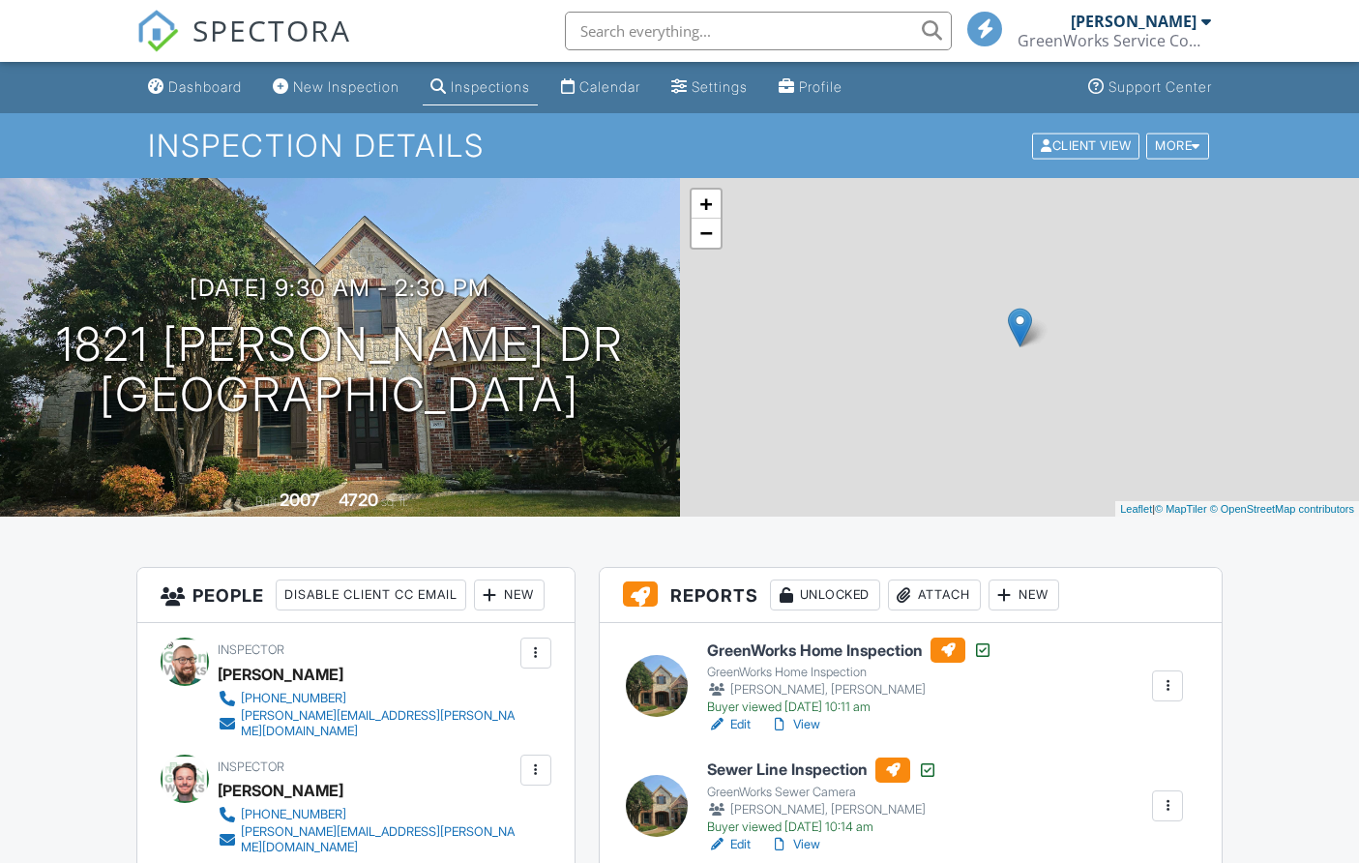 This screenshot has height=863, width=1359. What do you see at coordinates (934, 595) in the screenshot?
I see `div: Attach` at bounding box center [934, 595].